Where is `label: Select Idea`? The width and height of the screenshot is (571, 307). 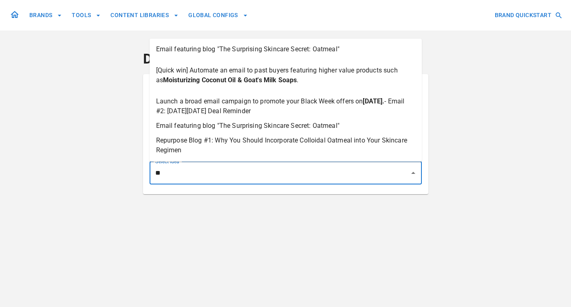 label: Select Idea is located at coordinates (167, 161).